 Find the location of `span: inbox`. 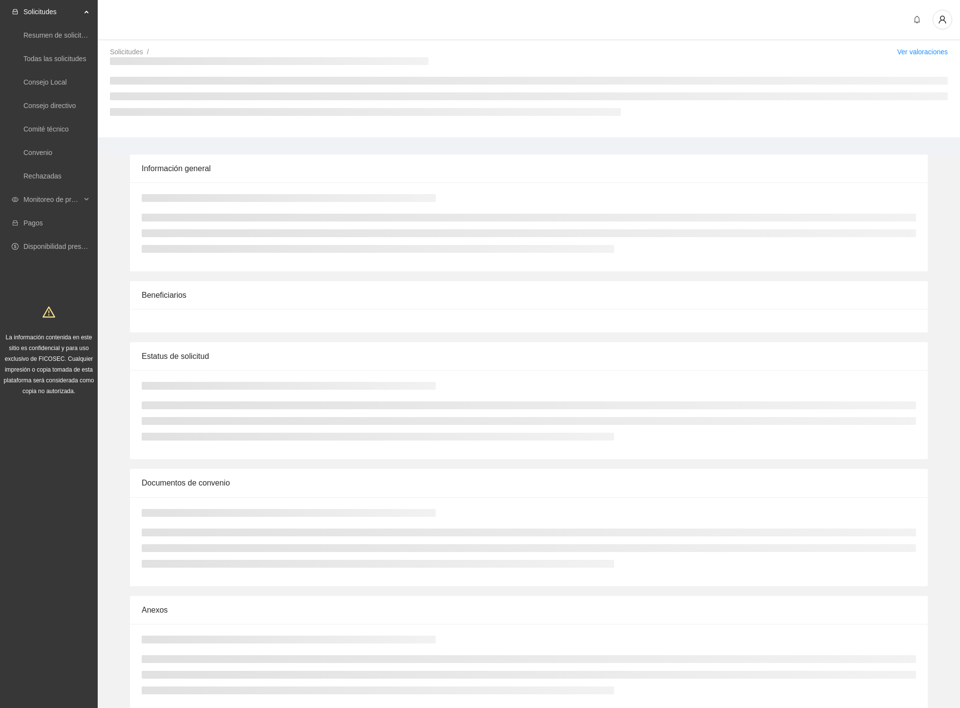

span: inbox is located at coordinates (15, 12).